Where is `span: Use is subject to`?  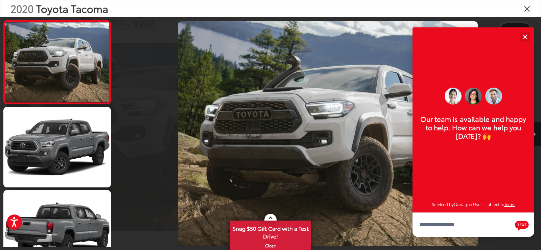
span: Use is subject to is located at coordinates (489, 204).